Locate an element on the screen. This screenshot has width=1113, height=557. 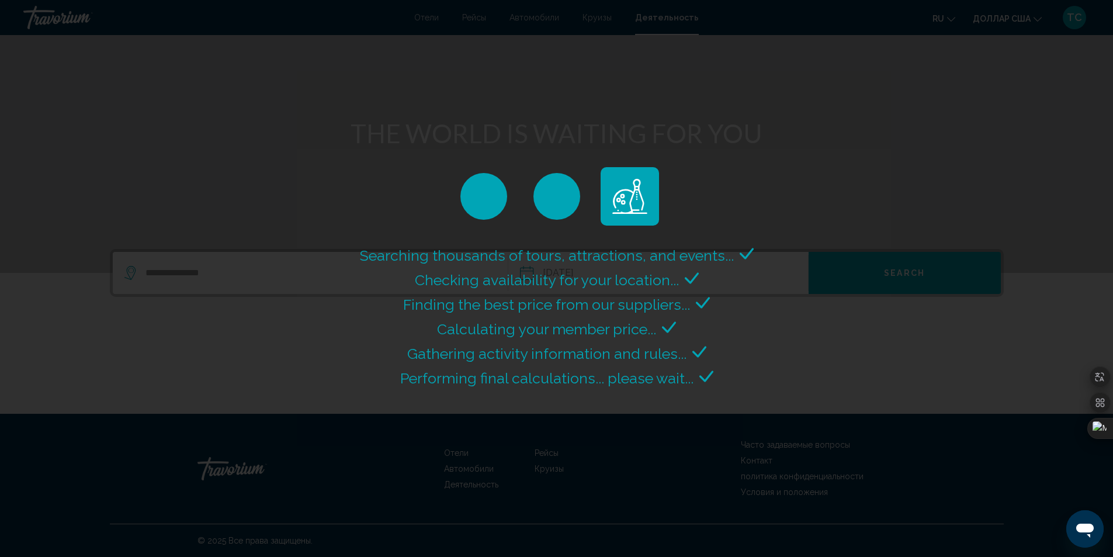
span: Searching thousands of tours, attractions, and events... is located at coordinates (547, 255).